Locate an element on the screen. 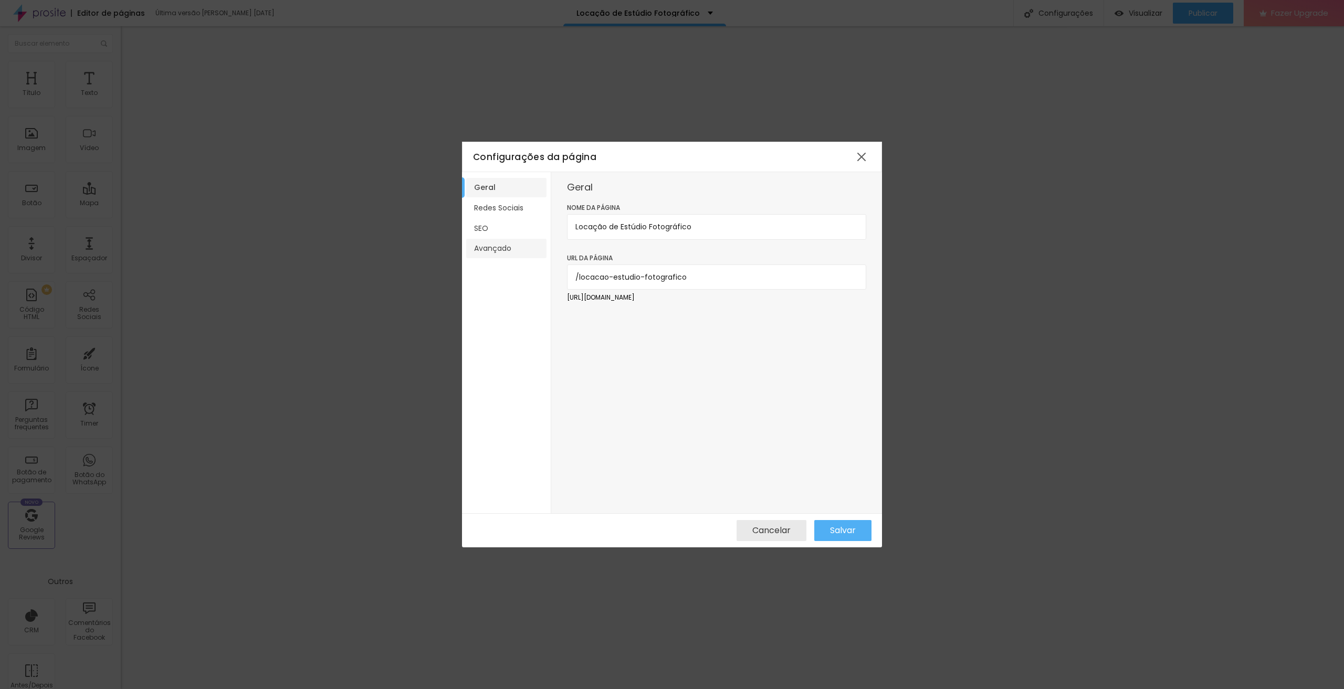 This screenshot has width=1344, height=689. button: Cancelar is located at coordinates (771, 531).